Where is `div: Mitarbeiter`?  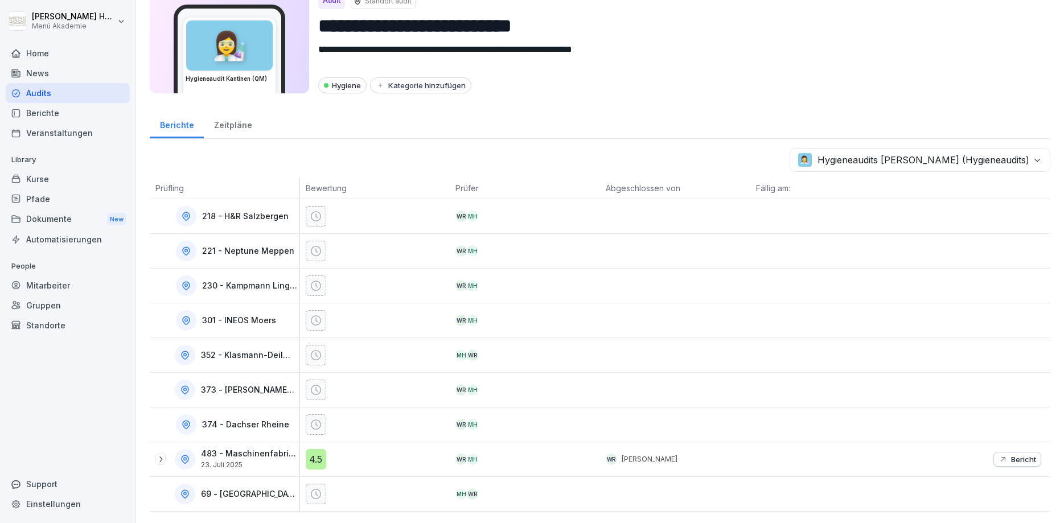 div: Mitarbeiter is located at coordinates (68, 285).